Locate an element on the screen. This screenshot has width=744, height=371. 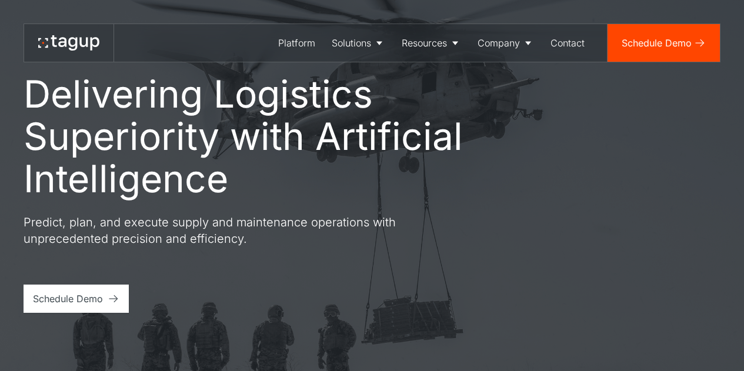
a: Solutions is located at coordinates (358, 43).